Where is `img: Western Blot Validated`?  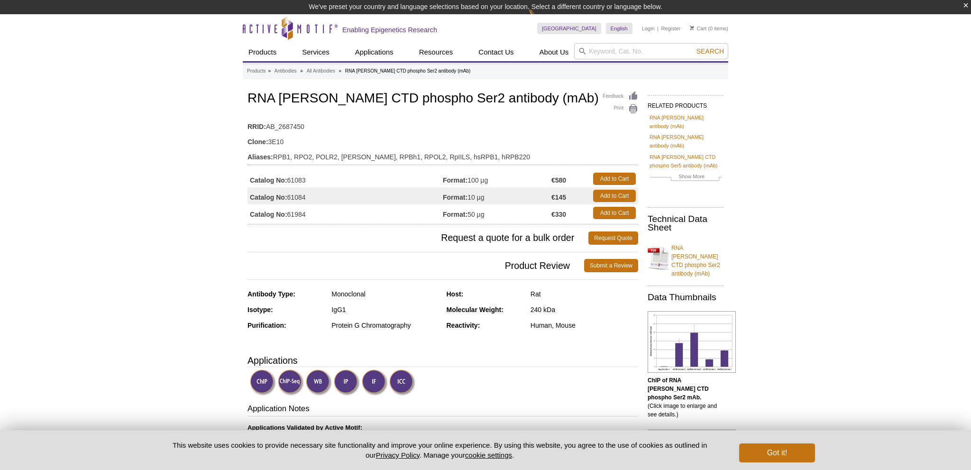
img: Western Blot Validated is located at coordinates (319, 382).